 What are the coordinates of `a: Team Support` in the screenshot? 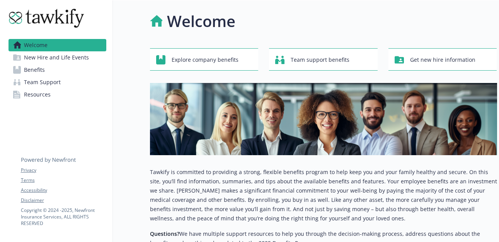 It's located at (57, 82).